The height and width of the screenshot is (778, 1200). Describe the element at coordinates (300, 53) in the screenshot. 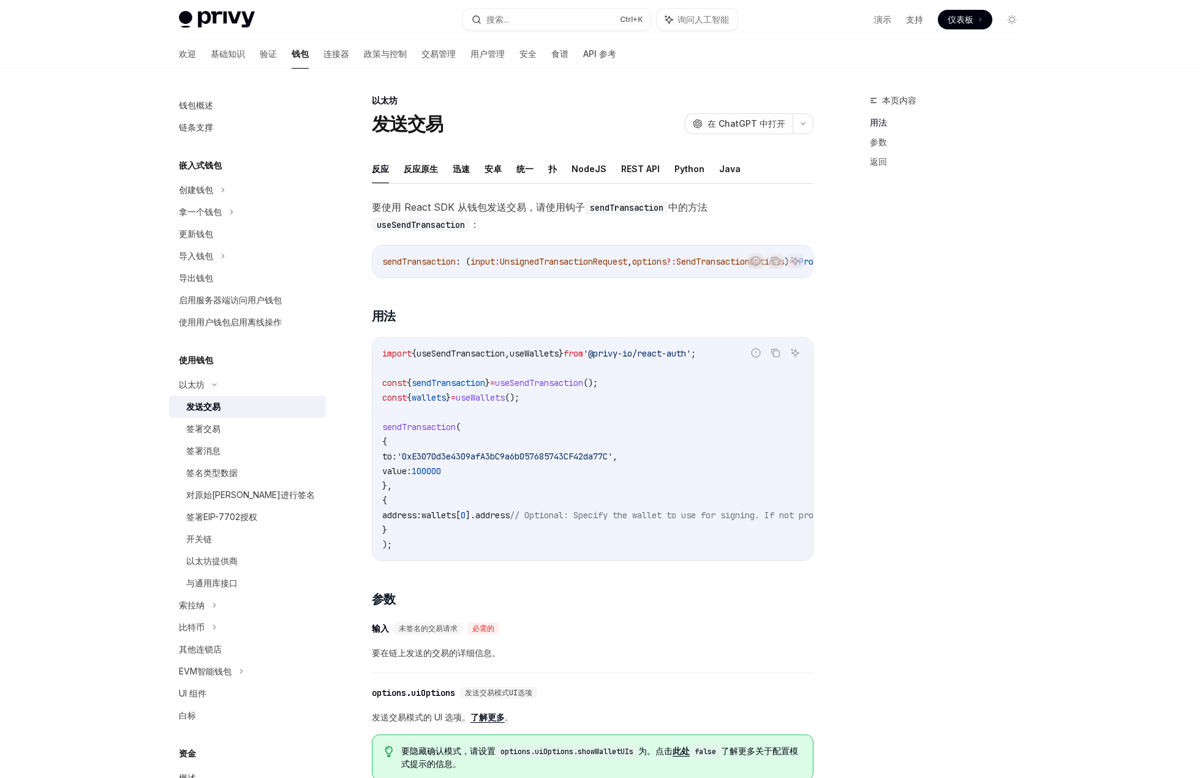

I see `font: 钱包` at that location.